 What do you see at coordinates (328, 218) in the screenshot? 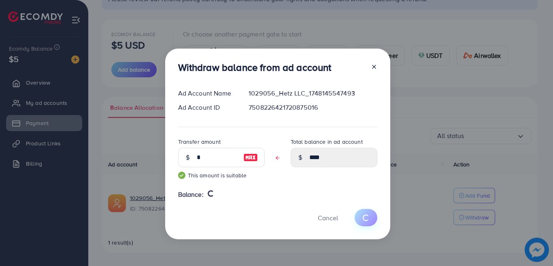
I see `button: Cancel` at bounding box center [328, 218].